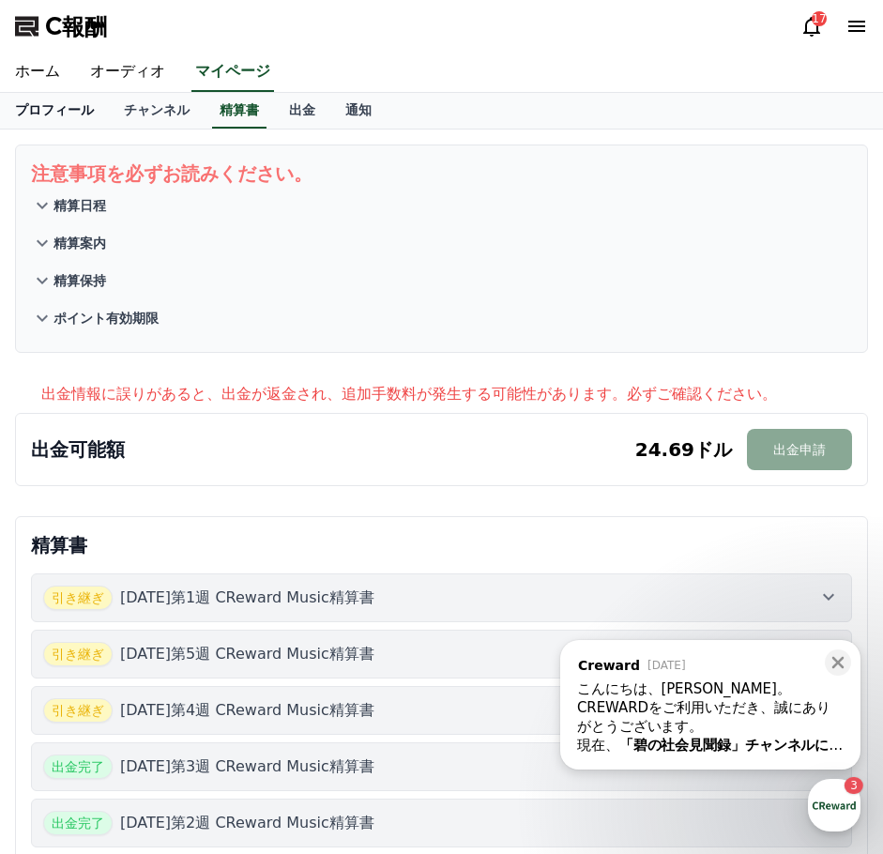  What do you see at coordinates (106, 318) in the screenshot?
I see `font: ポイント有効期限` at bounding box center [106, 318].